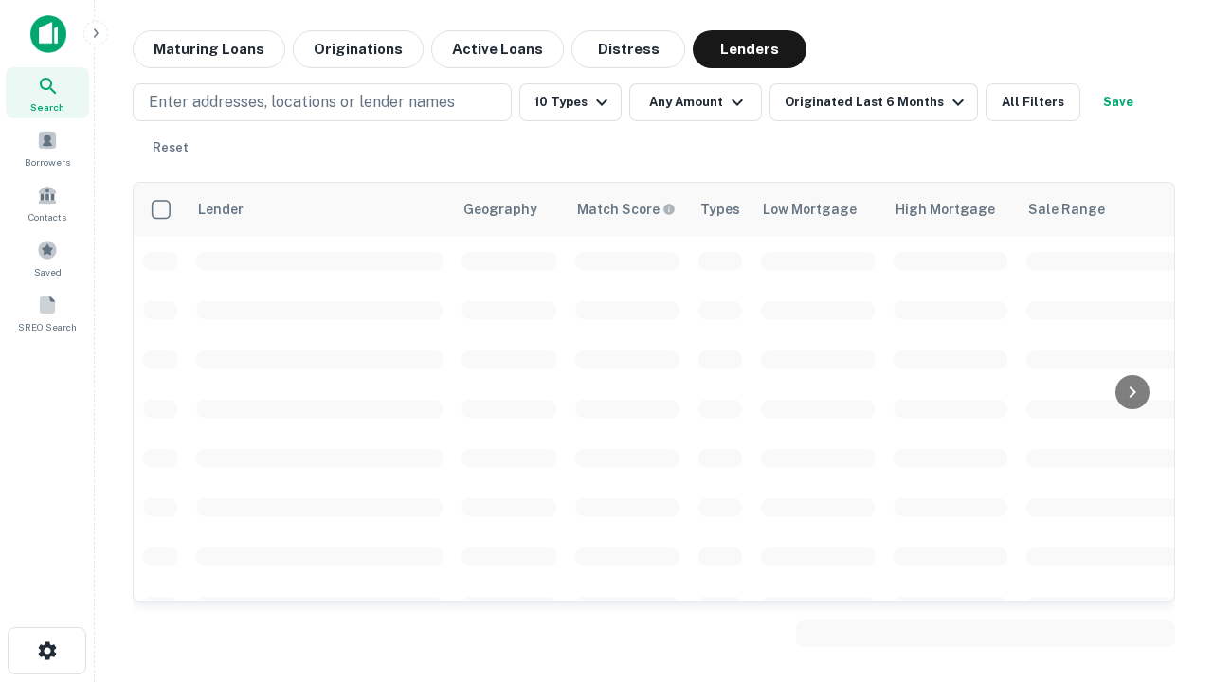  I want to click on th: Lender, so click(319, 209).